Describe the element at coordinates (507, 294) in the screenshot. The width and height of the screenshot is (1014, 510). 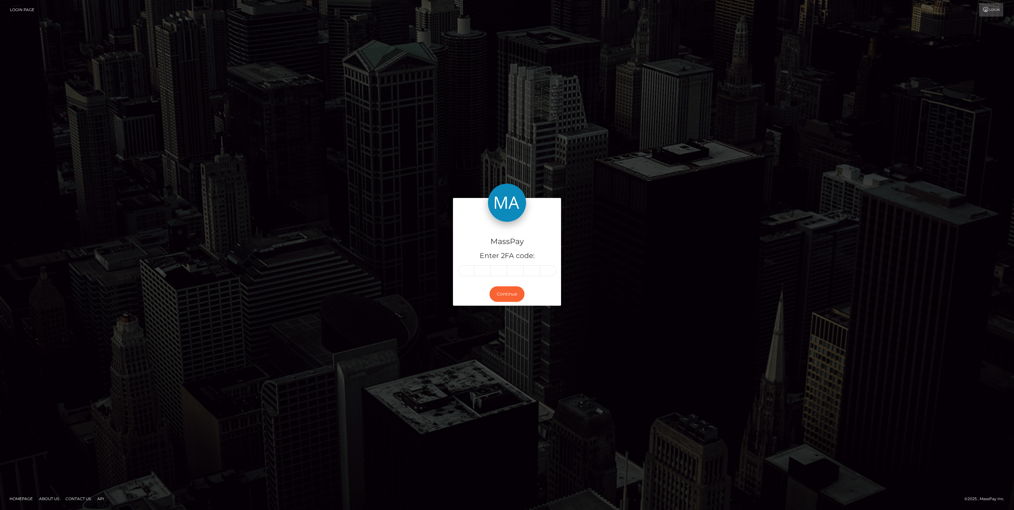
I see `button: Continue` at that location.